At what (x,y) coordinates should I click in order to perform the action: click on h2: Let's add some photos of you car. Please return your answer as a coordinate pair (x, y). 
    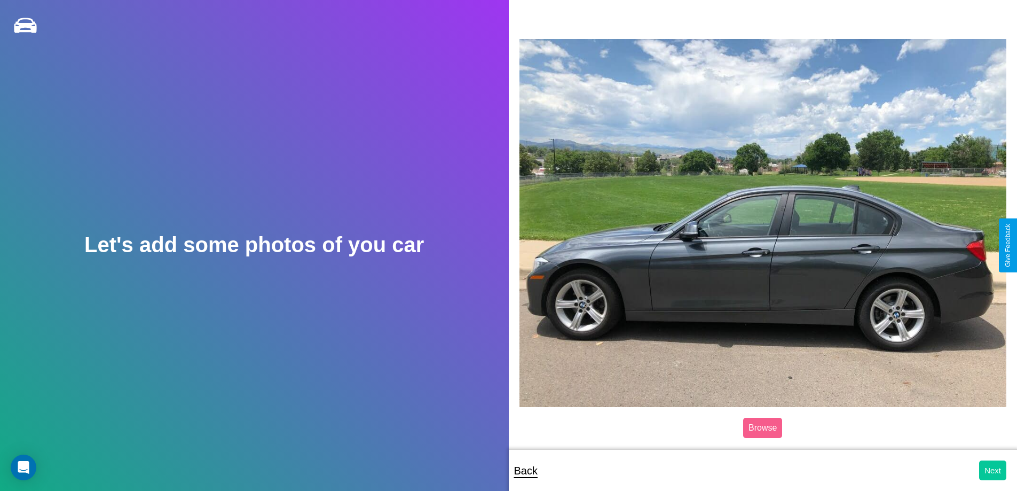
    Looking at the image, I should click on (254, 244).